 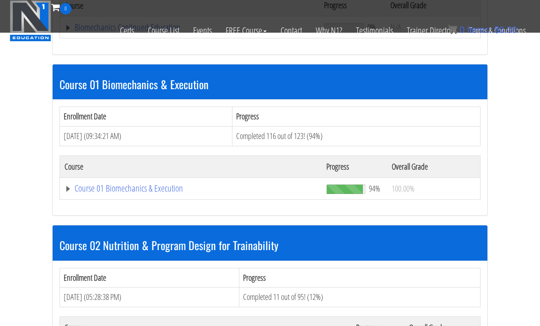 I want to click on img: n1-education, so click(x=30, y=21).